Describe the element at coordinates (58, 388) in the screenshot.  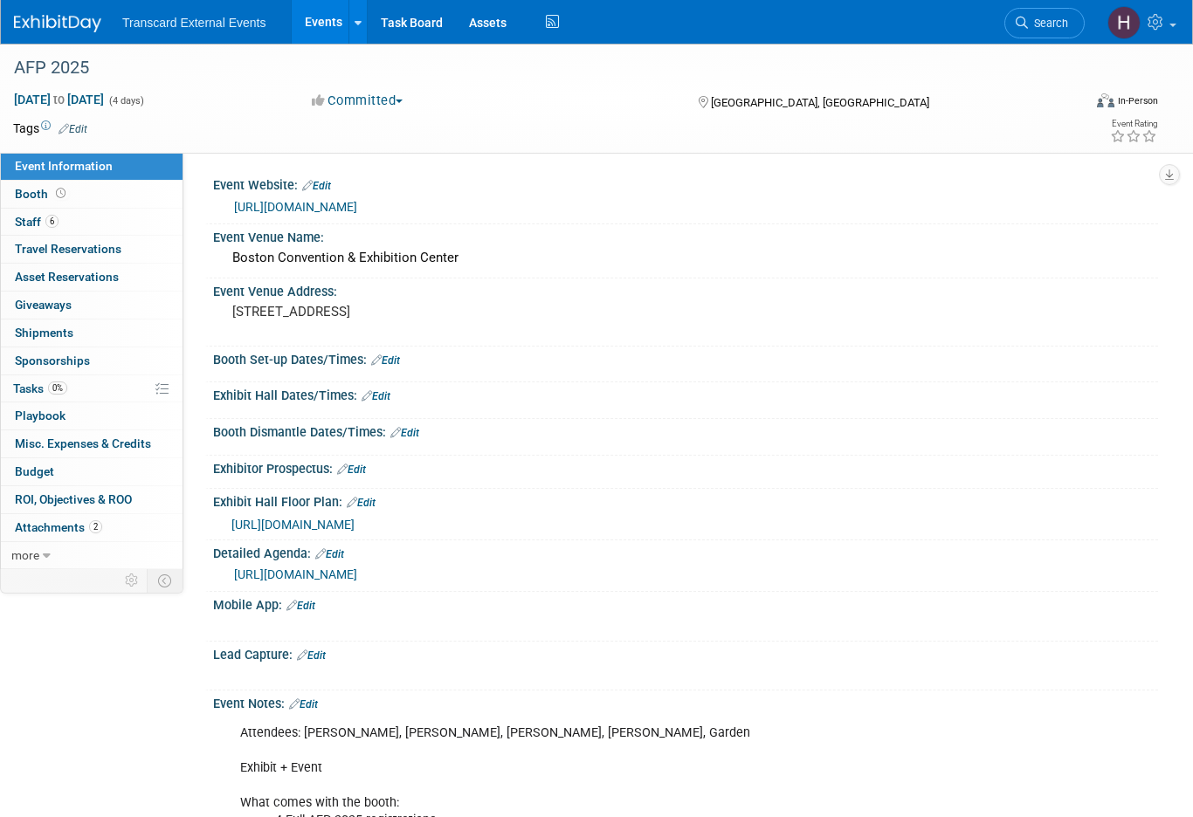
I see `span: 0%` at that location.